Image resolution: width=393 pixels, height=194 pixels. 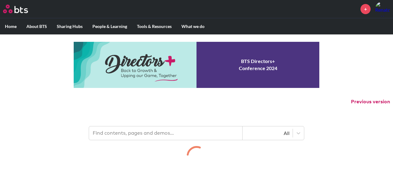 What do you see at coordinates (166, 133) in the screenshot?
I see `input: Find contents, pages and demos...` at bounding box center [166, 133].